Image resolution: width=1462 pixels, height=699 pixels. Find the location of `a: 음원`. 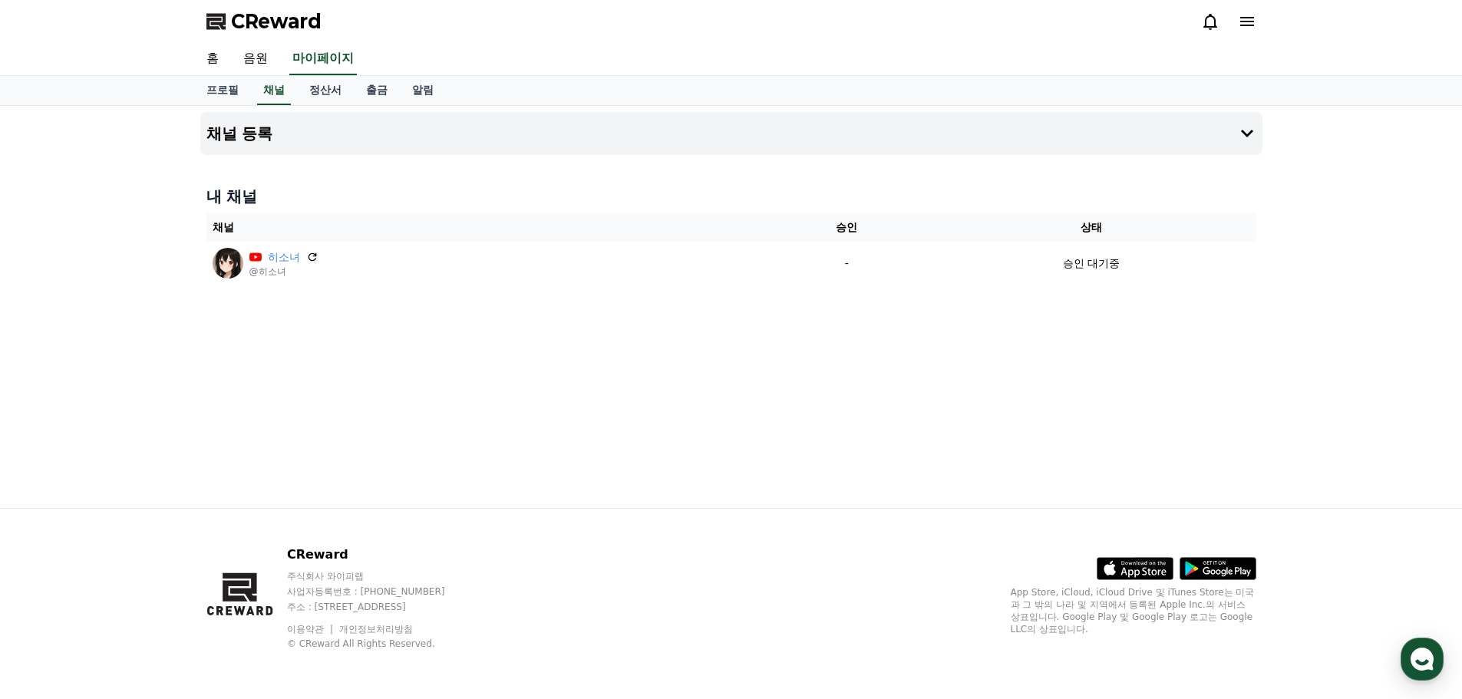

a: 음원 is located at coordinates (256, 59).